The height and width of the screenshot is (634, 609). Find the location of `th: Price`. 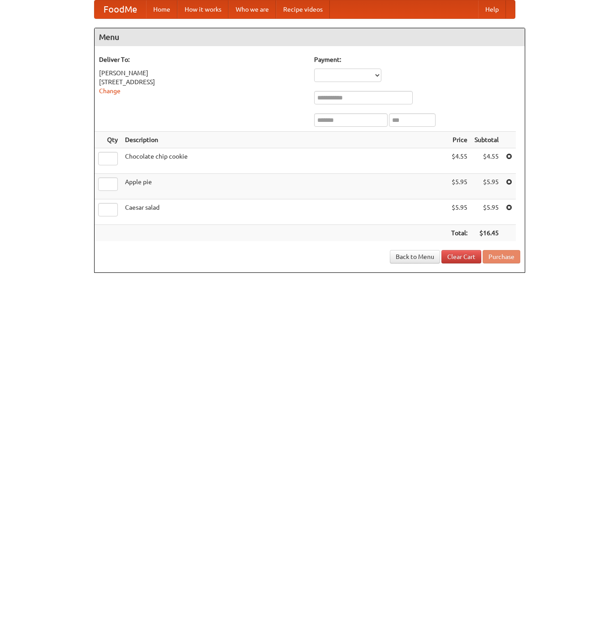

th: Price is located at coordinates (459, 140).